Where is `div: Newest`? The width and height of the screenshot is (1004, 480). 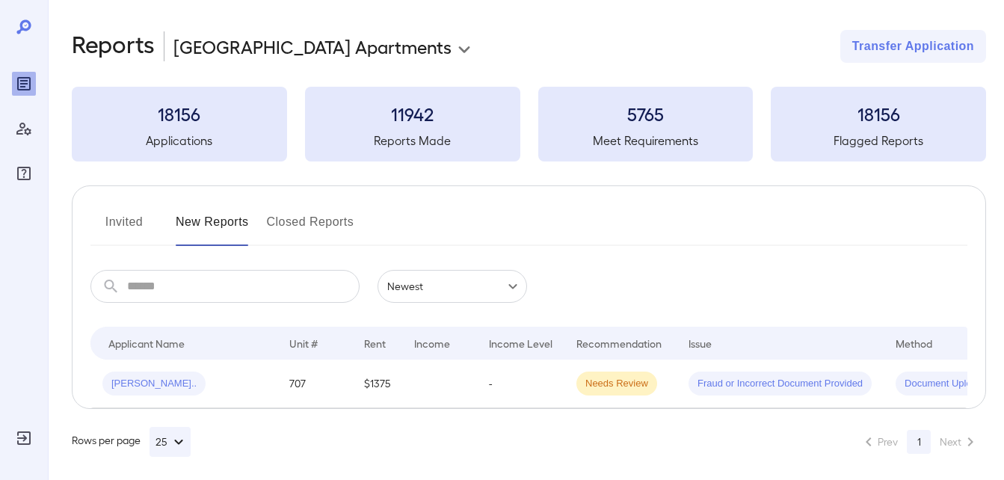 div: Newest is located at coordinates (452, 286).